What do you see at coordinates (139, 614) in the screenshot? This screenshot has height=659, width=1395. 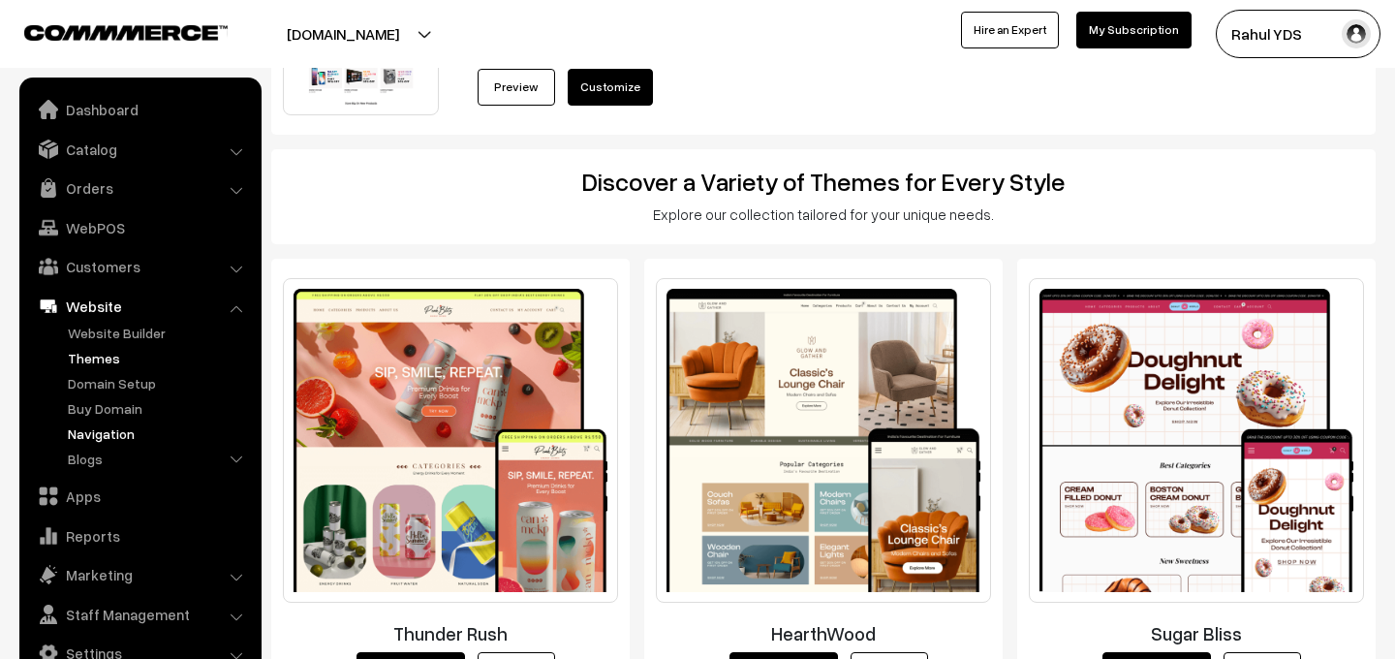 I see `a: Staff Management` at bounding box center [139, 614].